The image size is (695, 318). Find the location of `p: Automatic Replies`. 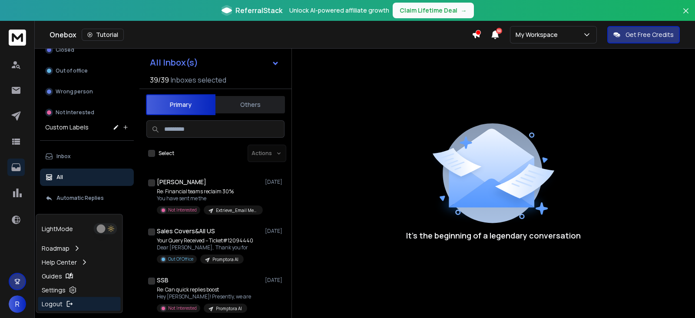

p: Automatic Replies is located at coordinates (80, 198).